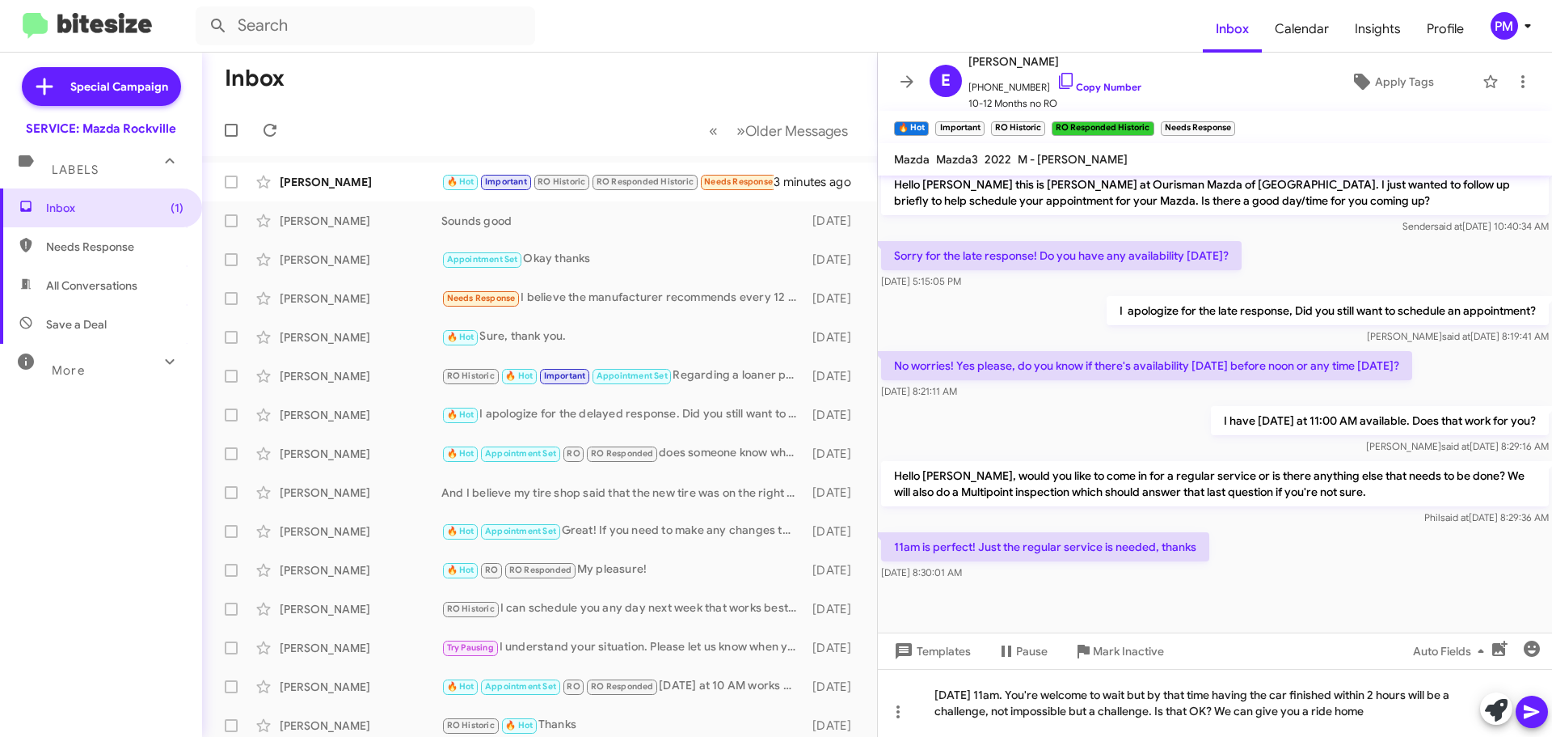 This screenshot has height=737, width=1552. What do you see at coordinates (623, 569) in the screenshot?
I see `div: My pleasure!` at bounding box center [623, 569].